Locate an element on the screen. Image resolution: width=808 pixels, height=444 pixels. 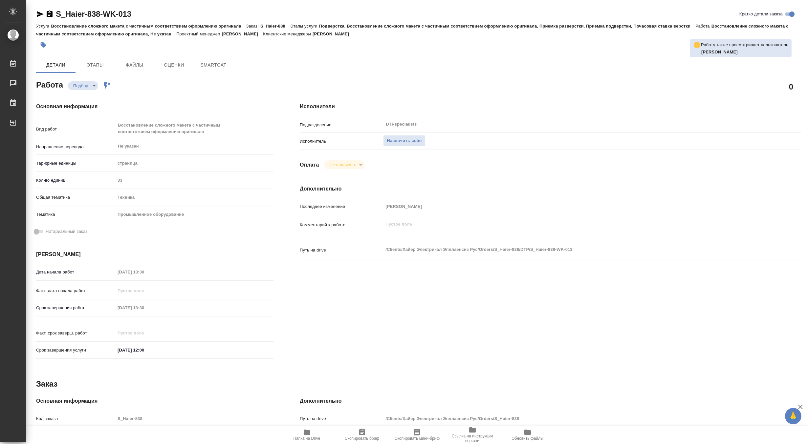
p: Тематика is located at coordinates (75, 215).